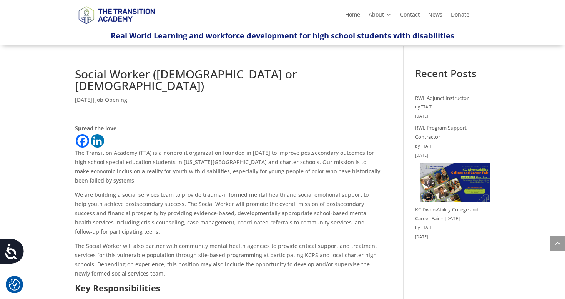  What do you see at coordinates (352, 16) in the screenshot?
I see `a: Home` at bounding box center [352, 16].